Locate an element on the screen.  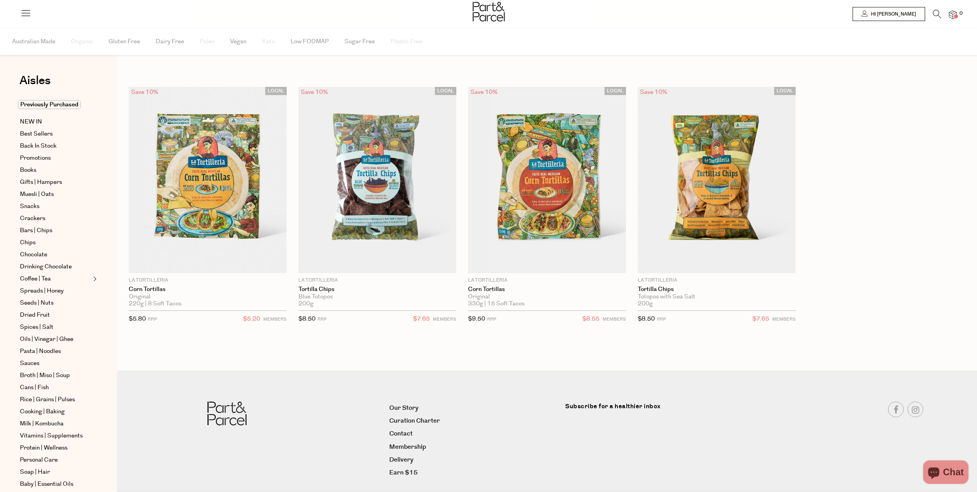
span: Pasta | Noodles is located at coordinates (40, 352).